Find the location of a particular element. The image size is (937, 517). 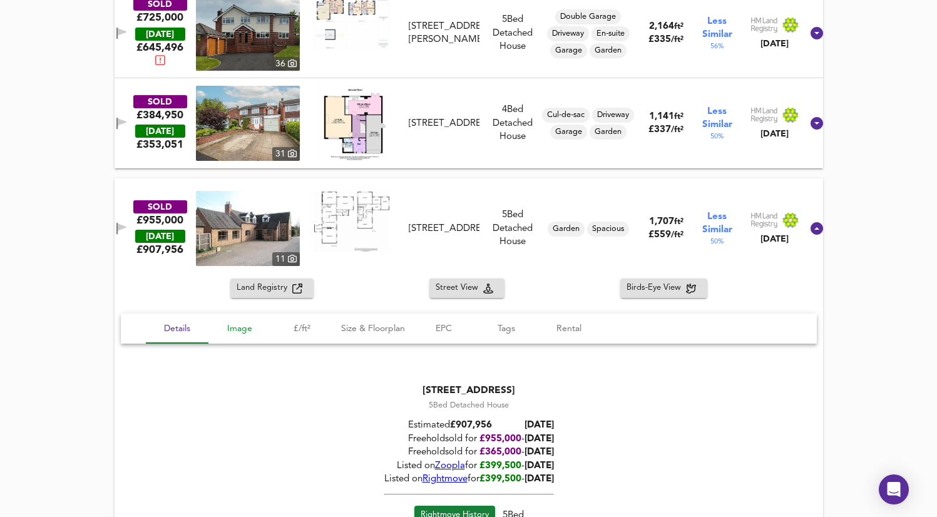

span: £399,500 is located at coordinates (500, 466).